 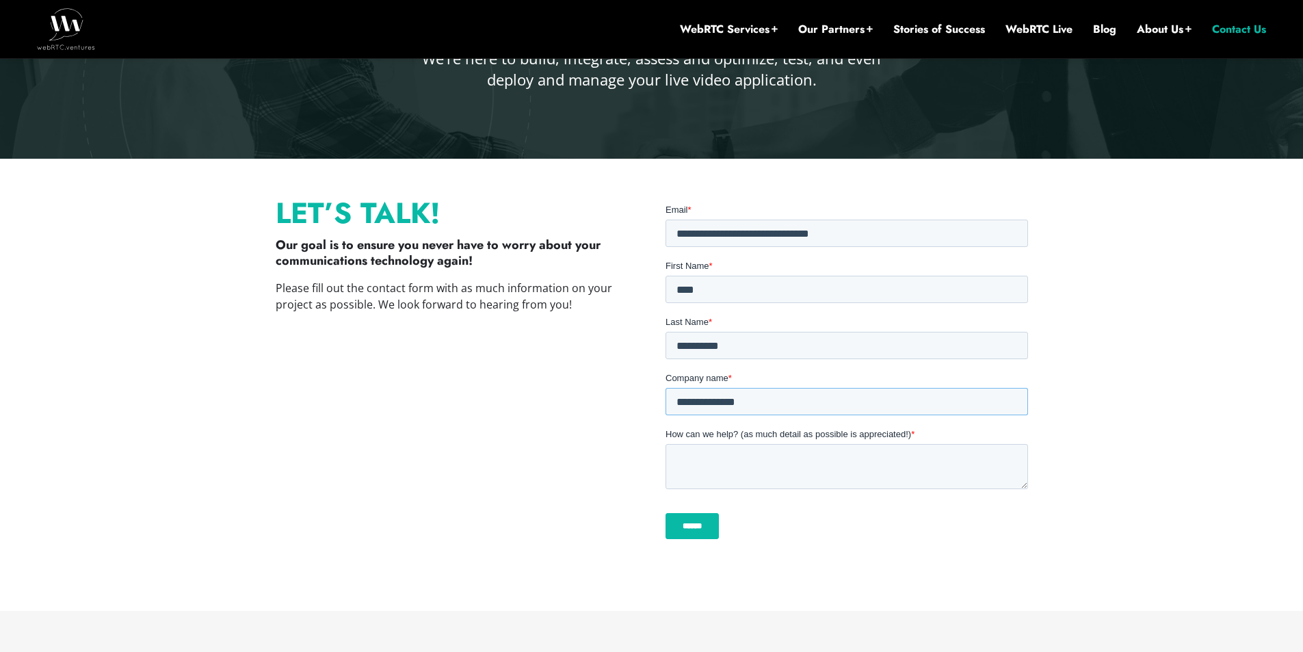 What do you see at coordinates (1164, 29) in the screenshot?
I see `a: About Us` at bounding box center [1164, 29].